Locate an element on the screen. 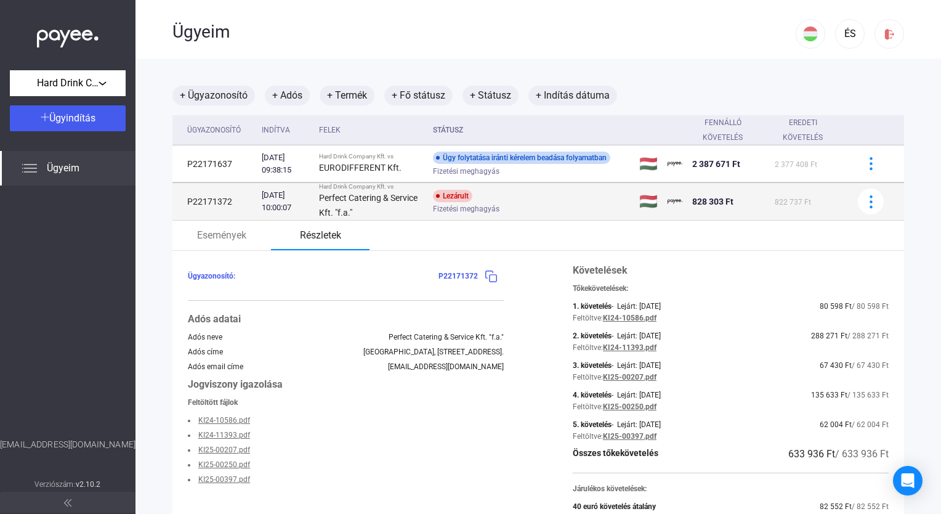 Image resolution: width=941 pixels, height=514 pixels. div: Követelések is located at coordinates (730, 270).